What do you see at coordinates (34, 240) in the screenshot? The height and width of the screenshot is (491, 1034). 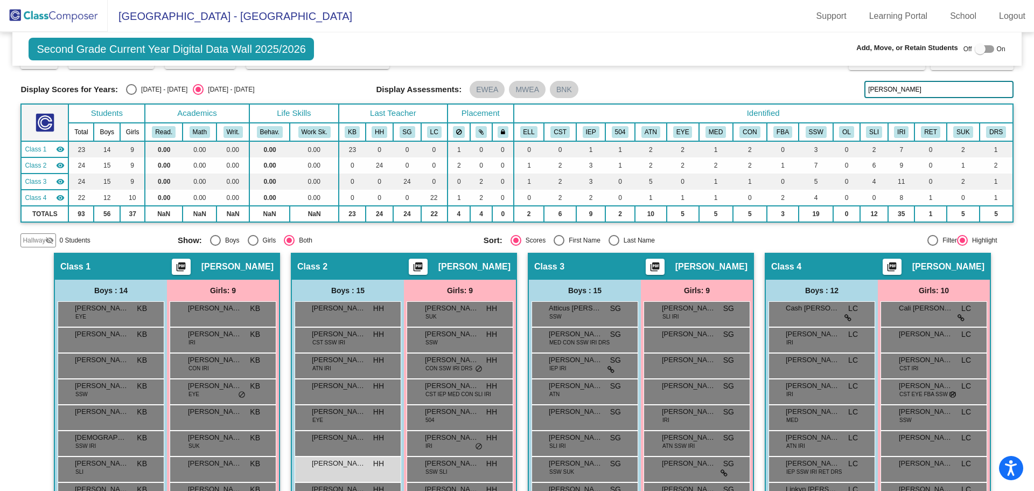 I see `span: Hallway` at bounding box center [34, 240].